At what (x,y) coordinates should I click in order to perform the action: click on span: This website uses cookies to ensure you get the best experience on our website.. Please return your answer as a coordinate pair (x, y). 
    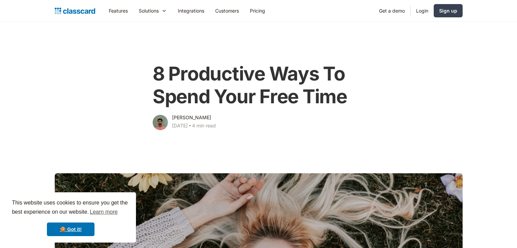
    Looking at the image, I should click on (71, 208).